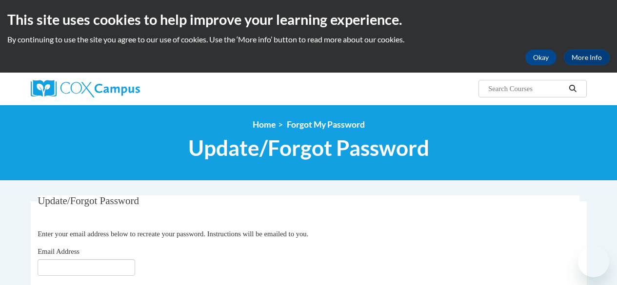 The width and height of the screenshot is (617, 285). I want to click on a: Home, so click(264, 124).